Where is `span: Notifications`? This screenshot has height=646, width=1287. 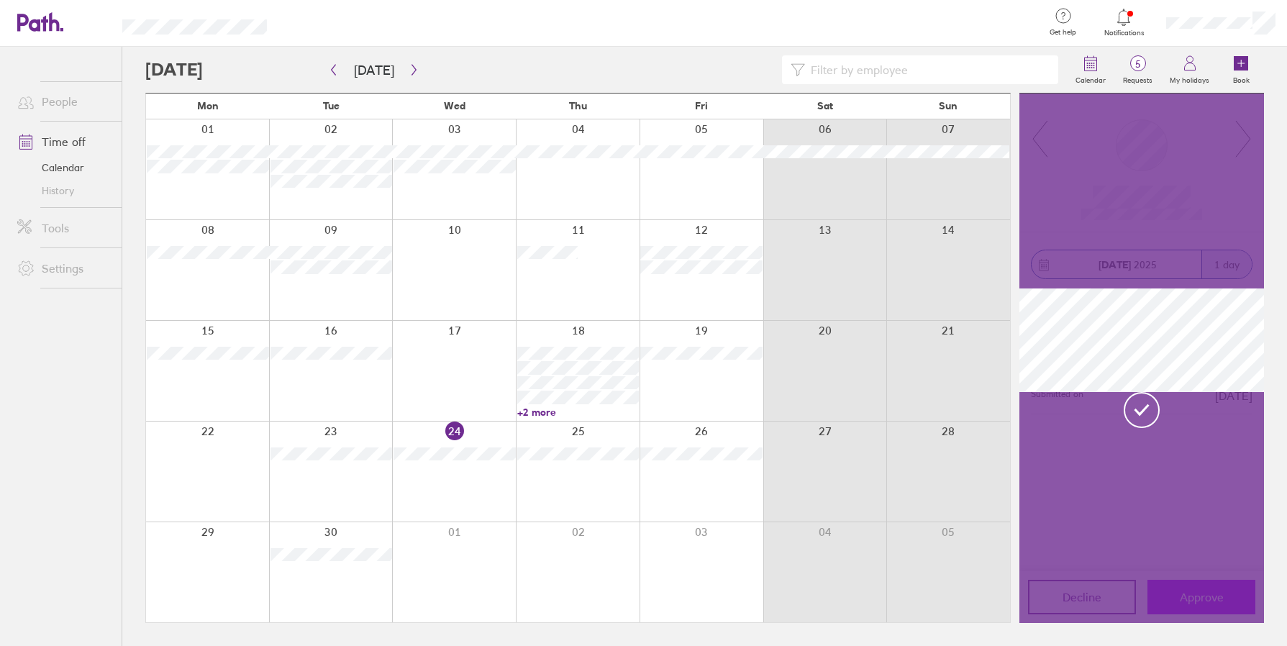
span: Notifications is located at coordinates (1124, 33).